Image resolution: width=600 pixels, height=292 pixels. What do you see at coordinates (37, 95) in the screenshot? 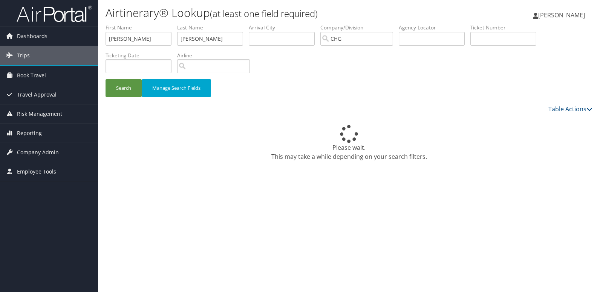
I see `span: Travel Approval` at bounding box center [37, 95].